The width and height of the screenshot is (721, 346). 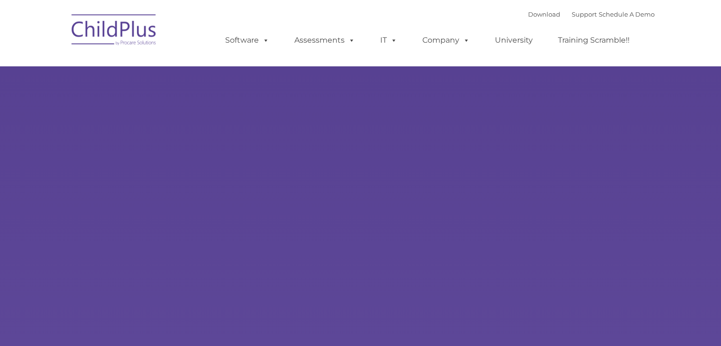 What do you see at coordinates (389, 40) in the screenshot?
I see `a: IT` at bounding box center [389, 40].